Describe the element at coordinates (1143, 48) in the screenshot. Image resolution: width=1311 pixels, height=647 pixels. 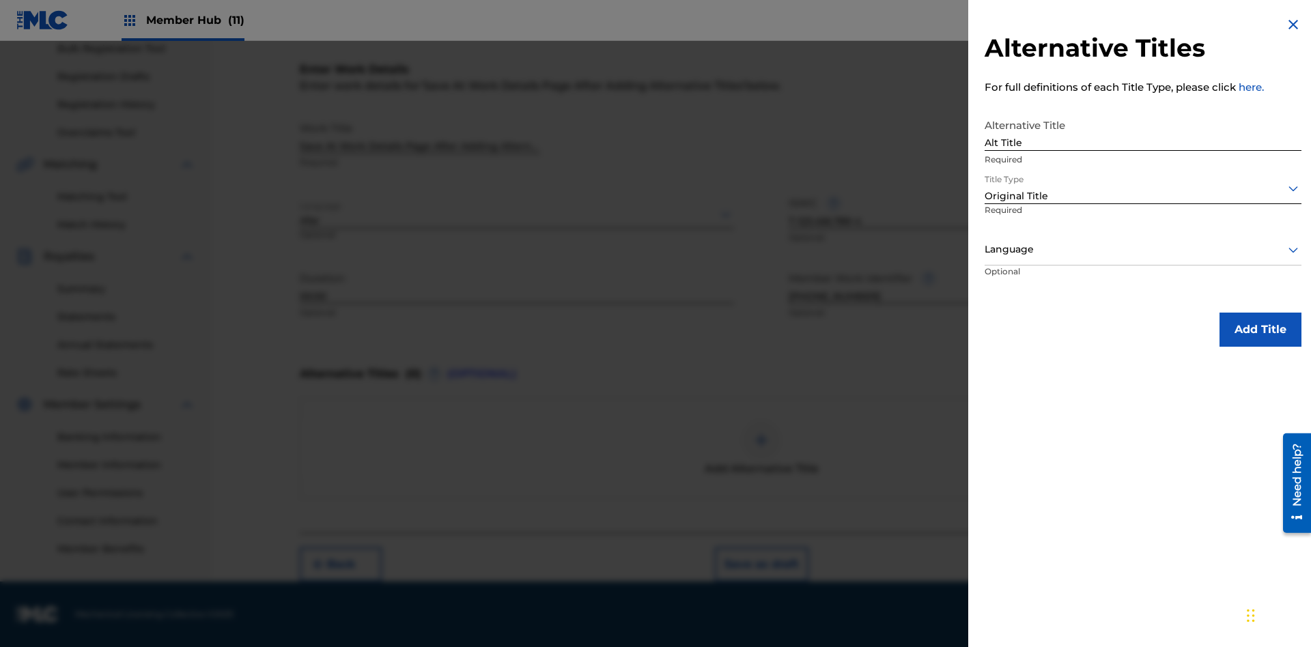
I see `h2: Alternative Titles` at that location.